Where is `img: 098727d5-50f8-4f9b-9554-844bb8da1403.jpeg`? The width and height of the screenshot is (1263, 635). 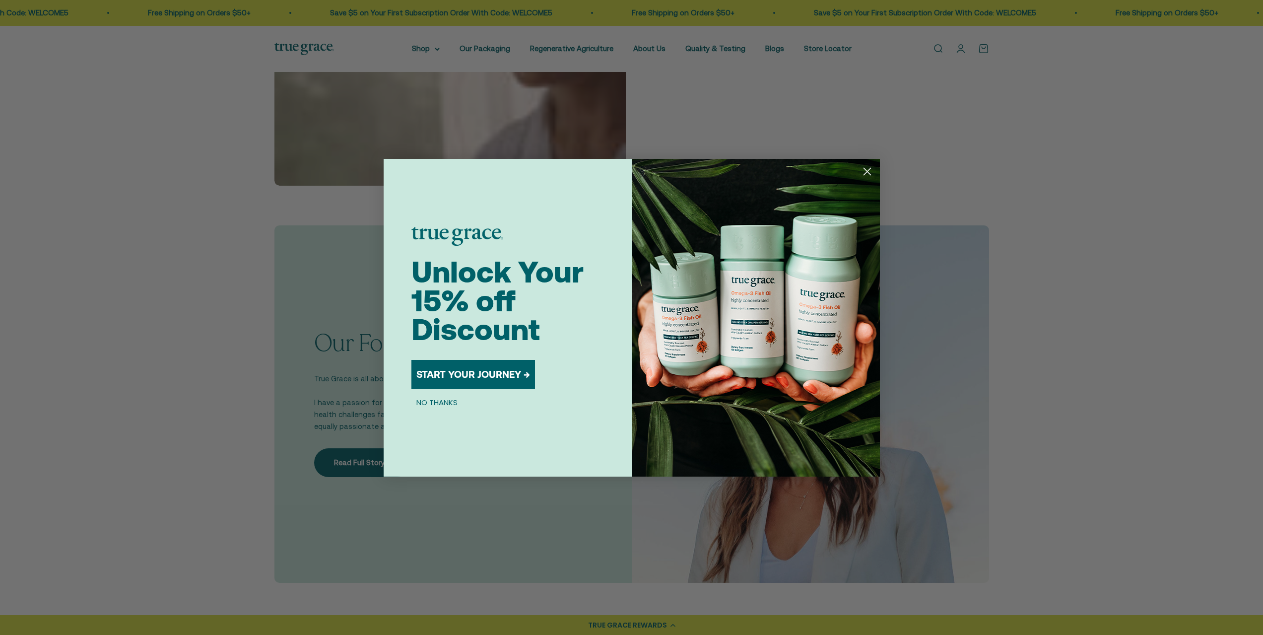 img: 098727d5-50f8-4f9b-9554-844bb8da1403.jpeg is located at coordinates (756, 318).